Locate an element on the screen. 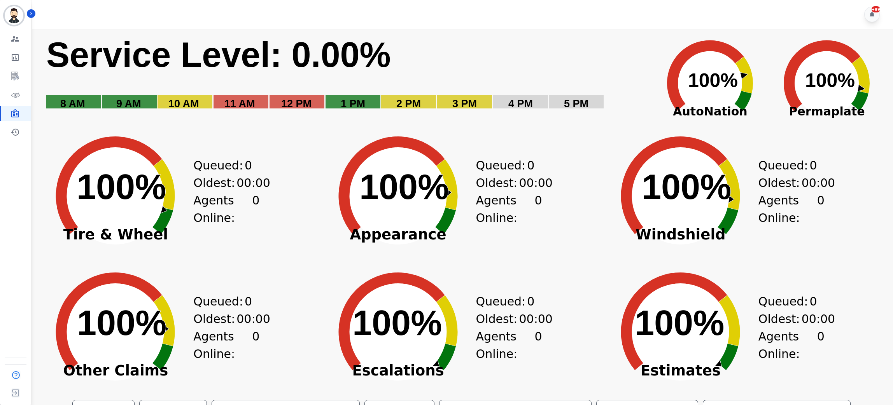 The height and width of the screenshot is (405, 893). text: 2 PM is located at coordinates (408, 104).